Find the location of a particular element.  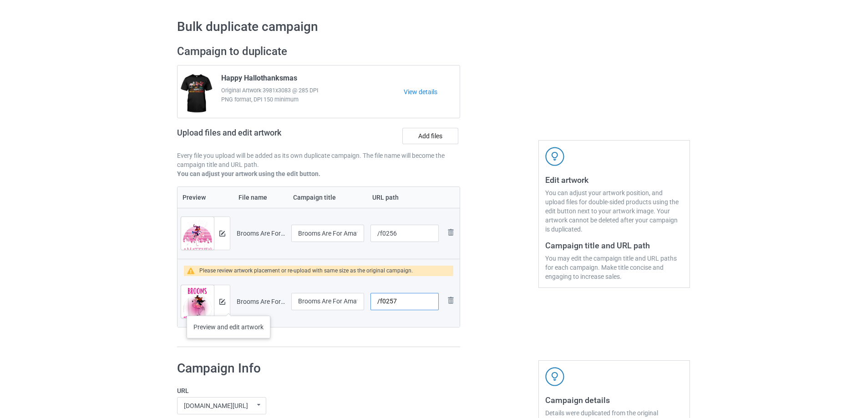

label: URL is located at coordinates (312, 391).